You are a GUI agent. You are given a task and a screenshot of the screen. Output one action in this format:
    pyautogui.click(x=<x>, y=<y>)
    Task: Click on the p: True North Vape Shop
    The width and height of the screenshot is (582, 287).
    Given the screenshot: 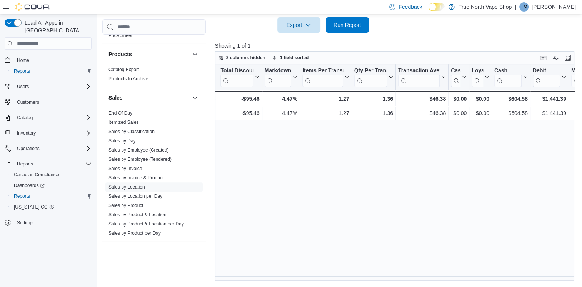 What is the action you would take?
    pyautogui.click(x=485, y=7)
    